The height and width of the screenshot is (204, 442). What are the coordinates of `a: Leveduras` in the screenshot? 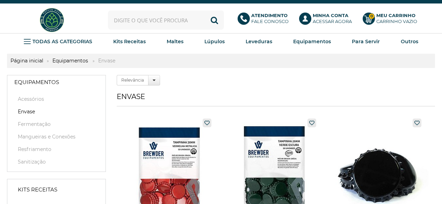 It's located at (259, 42).